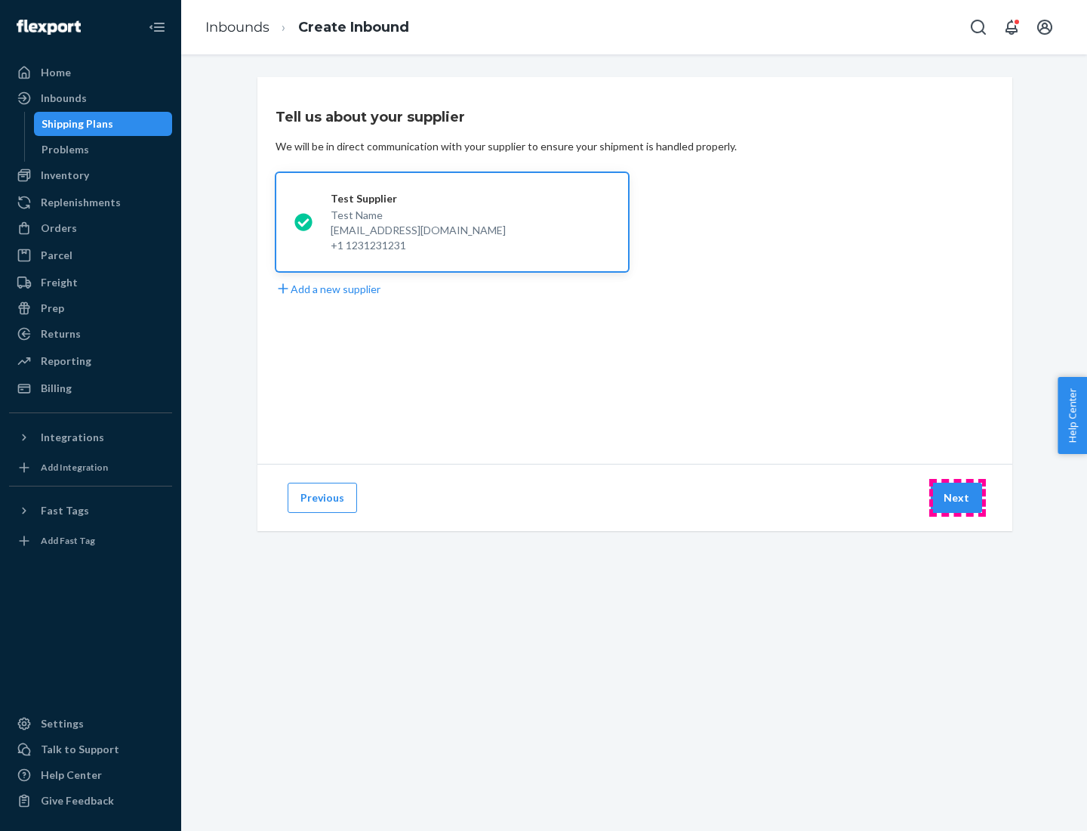  I want to click on button: Open notifications, so click(1012, 27).